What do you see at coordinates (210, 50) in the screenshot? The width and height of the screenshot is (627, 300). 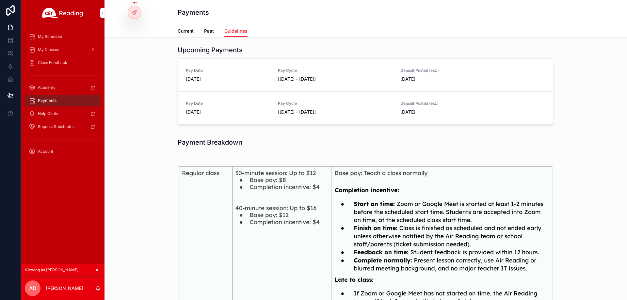 I see `h1: Upcoming Payments` at bounding box center [210, 50].